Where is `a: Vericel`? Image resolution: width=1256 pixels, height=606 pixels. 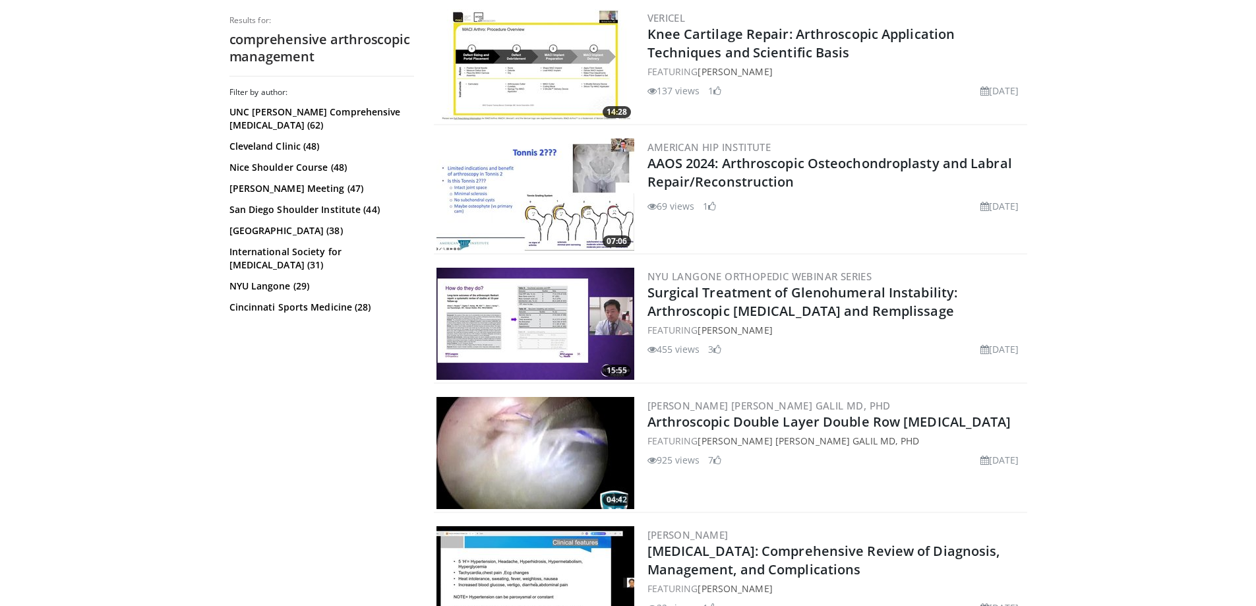 a: Vericel is located at coordinates (667, 18).